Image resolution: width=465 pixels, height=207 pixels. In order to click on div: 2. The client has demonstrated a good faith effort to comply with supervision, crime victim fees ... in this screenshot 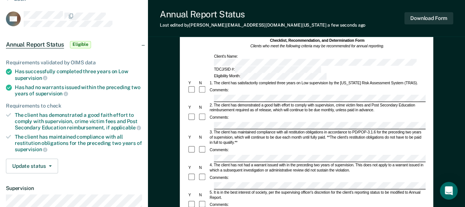, I will do `click(317, 108)`.